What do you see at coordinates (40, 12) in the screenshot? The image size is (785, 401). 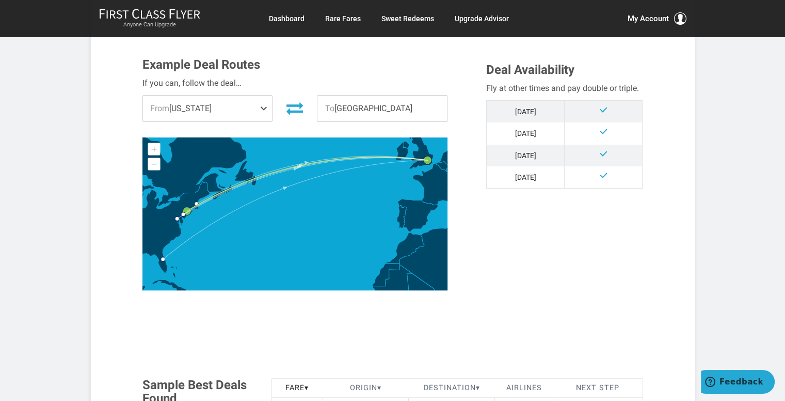 I see `span: Feedback` at bounding box center [40, 12].